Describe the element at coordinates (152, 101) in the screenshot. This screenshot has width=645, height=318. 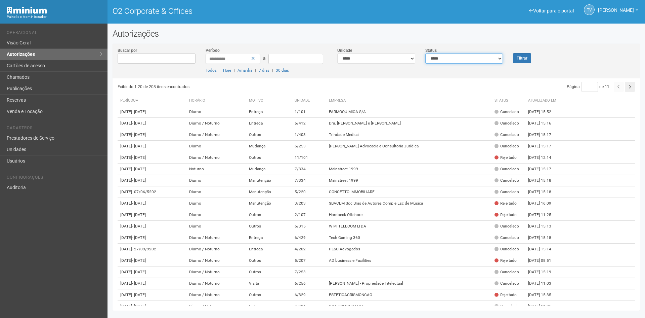
I see `th: Período` at that location.